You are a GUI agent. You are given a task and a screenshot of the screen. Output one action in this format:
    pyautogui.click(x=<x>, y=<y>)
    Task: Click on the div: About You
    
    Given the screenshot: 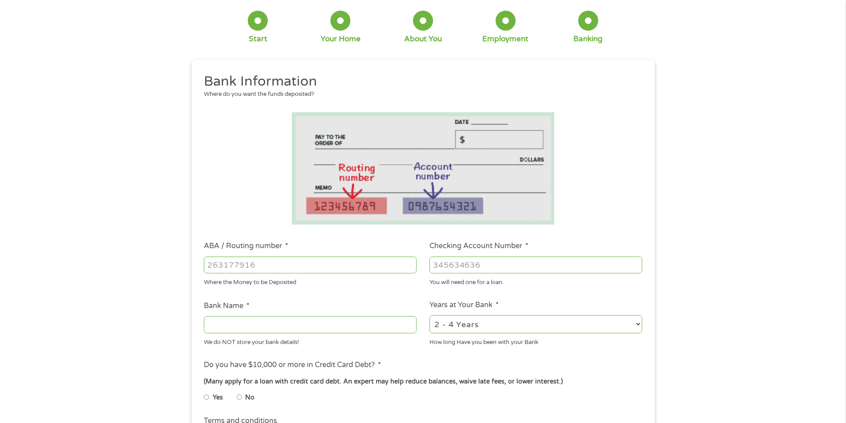 What is the action you would take?
    pyautogui.click(x=423, y=39)
    